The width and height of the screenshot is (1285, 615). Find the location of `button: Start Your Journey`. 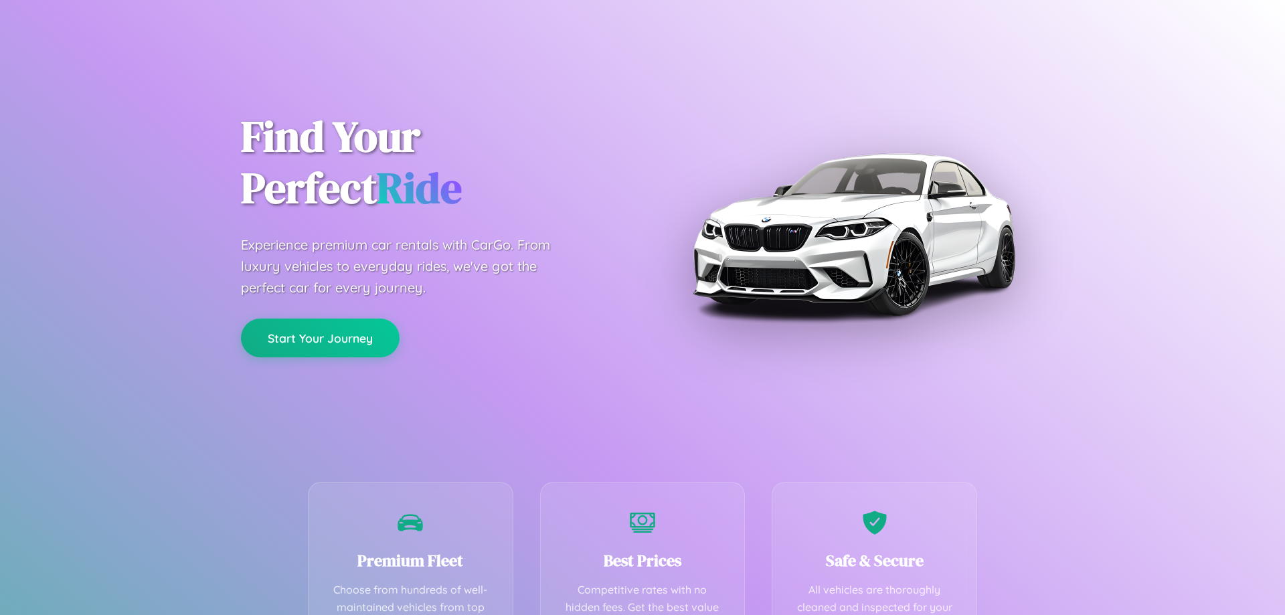

button: Start Your Journey is located at coordinates (320, 338).